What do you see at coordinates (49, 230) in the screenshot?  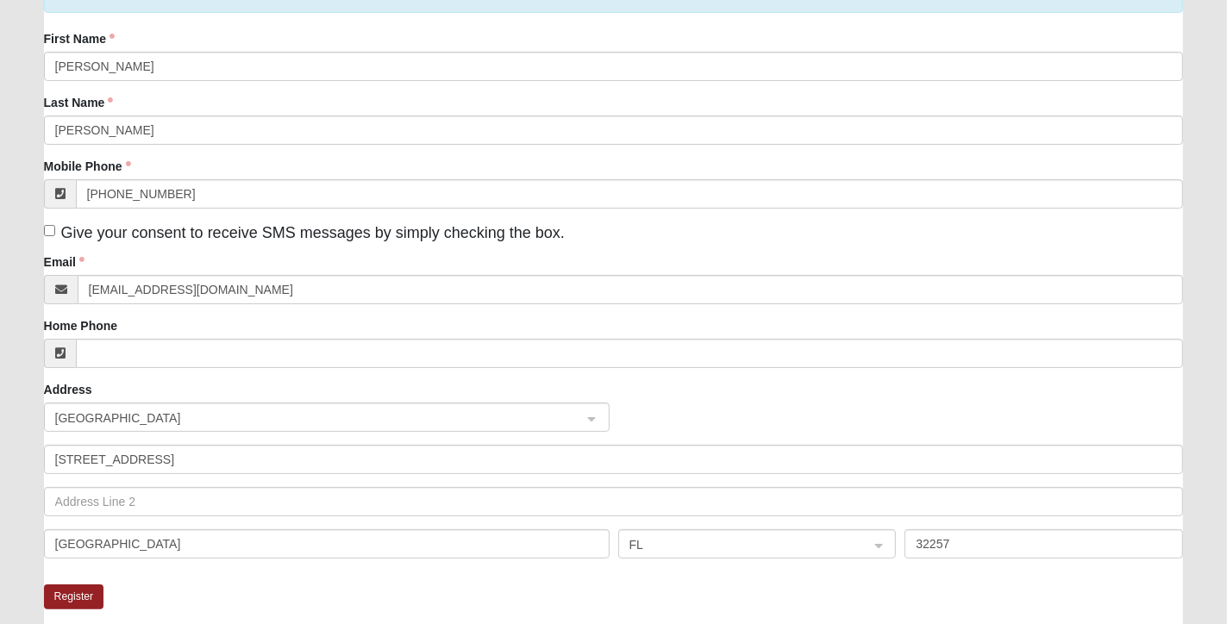 I see `input: Give your consent to receive SMS messages by simply checking the box.` at bounding box center [49, 230].